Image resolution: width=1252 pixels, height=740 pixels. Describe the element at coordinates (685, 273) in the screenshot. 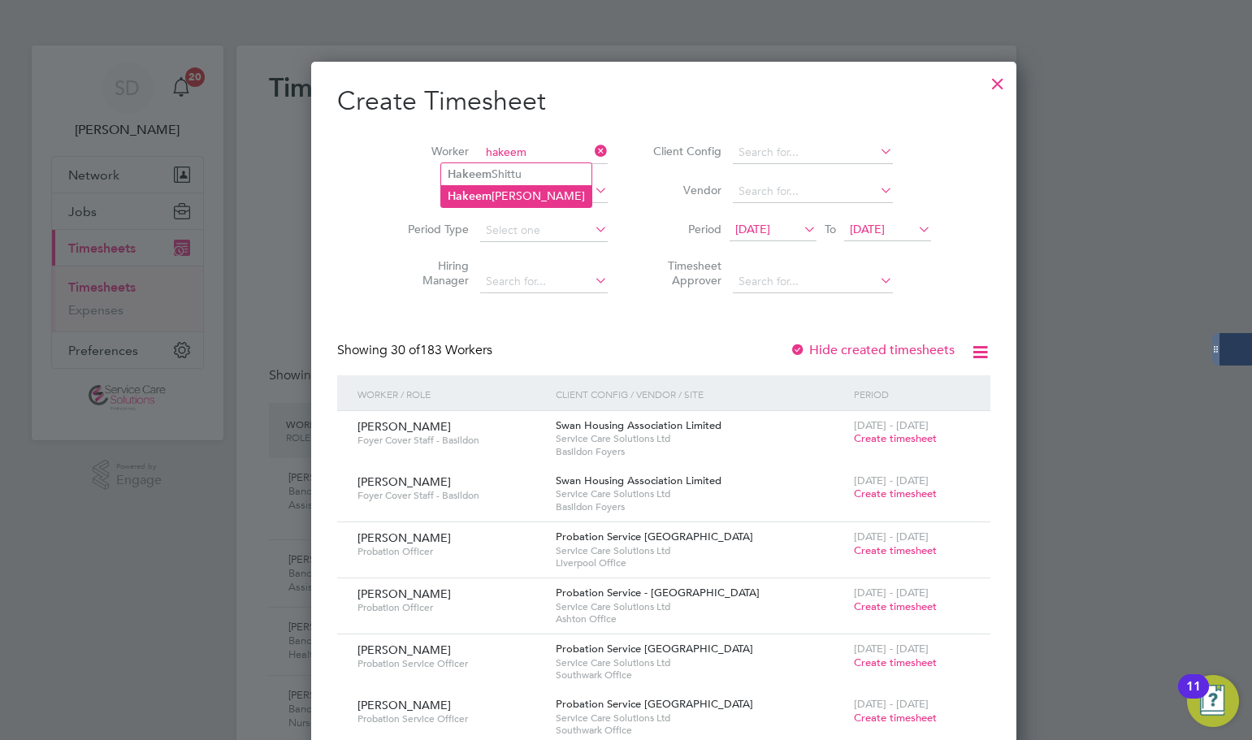

I see `label: Timesheet Approver` at that location.